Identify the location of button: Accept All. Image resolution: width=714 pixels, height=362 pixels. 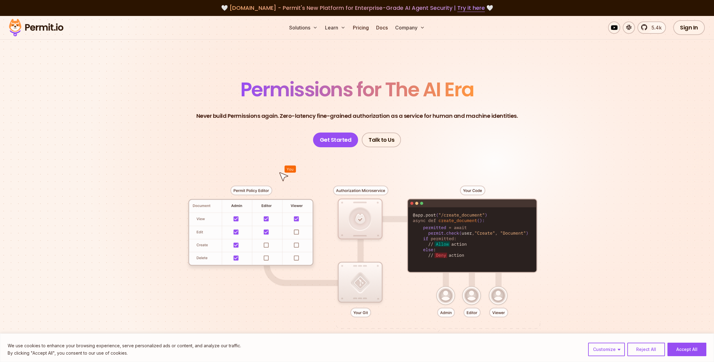
(687, 349).